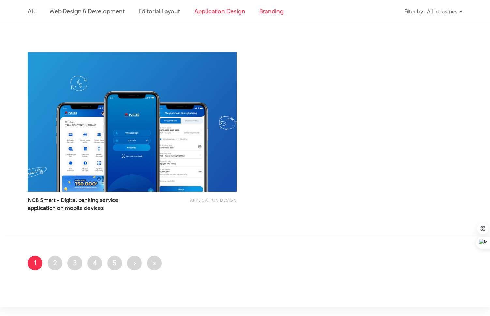  I want to click on a: 5, so click(114, 263).